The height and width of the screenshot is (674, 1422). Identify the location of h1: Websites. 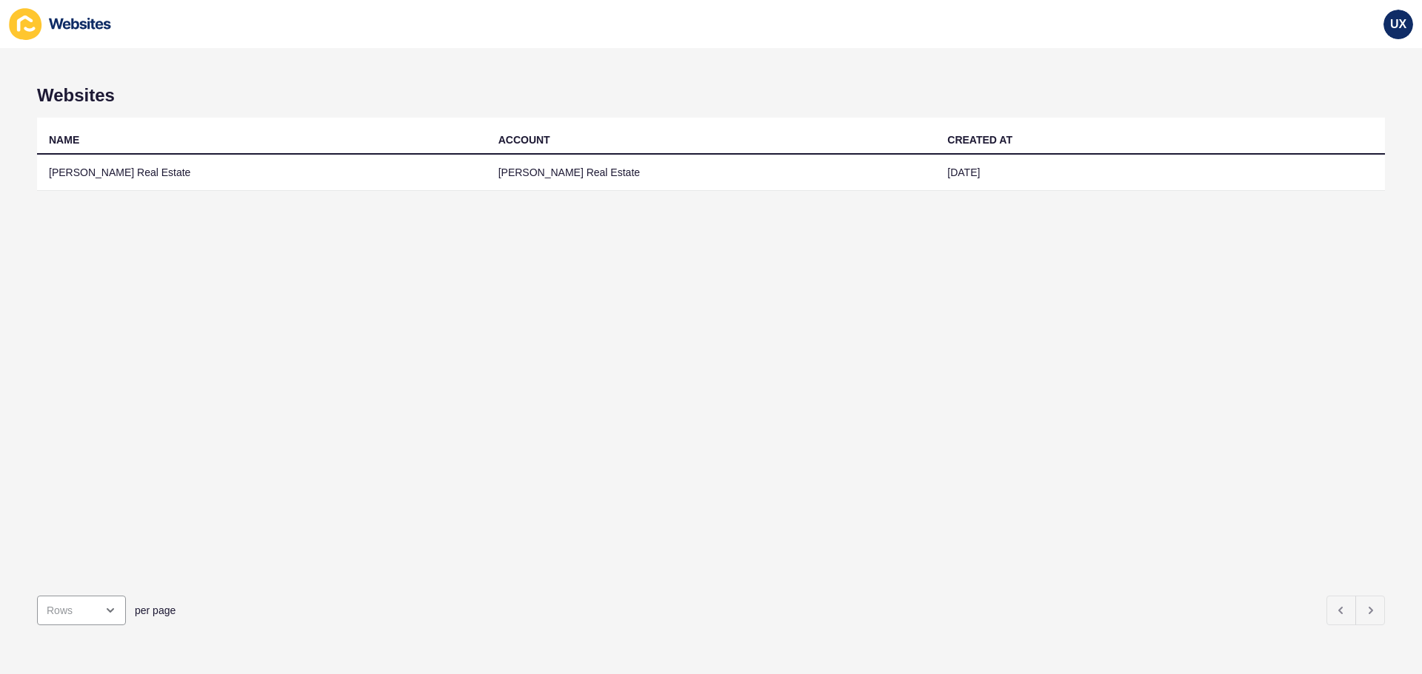
(711, 96).